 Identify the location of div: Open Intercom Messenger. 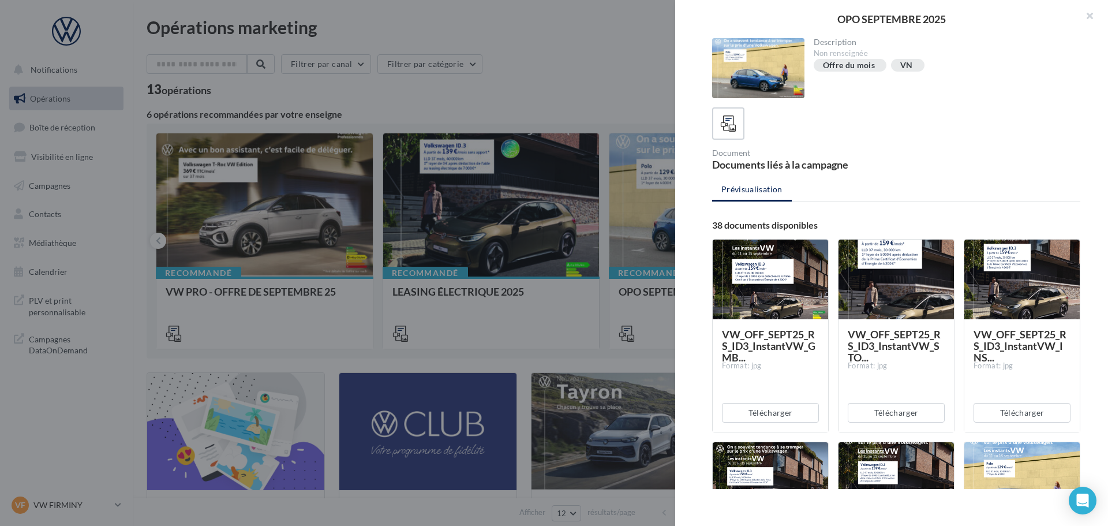
(1083, 500).